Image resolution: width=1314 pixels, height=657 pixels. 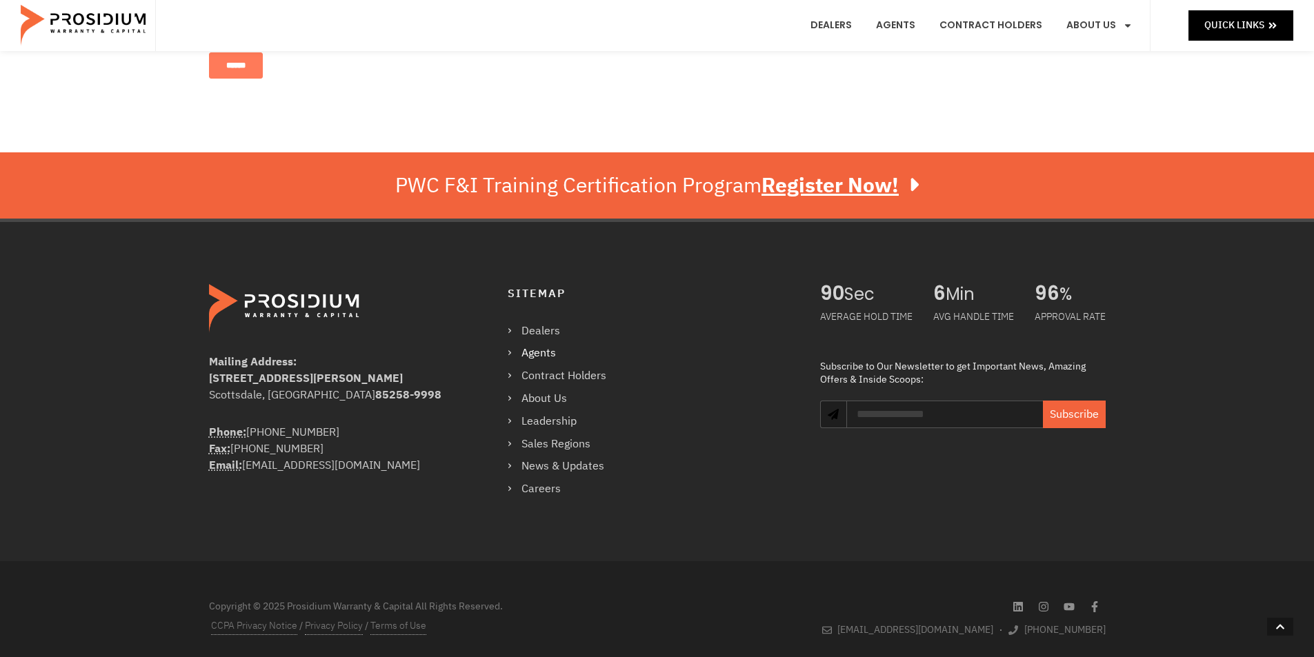 What do you see at coordinates (866, 317) in the screenshot?
I see `div: AVERAGE HOLD TIME` at bounding box center [866, 317].